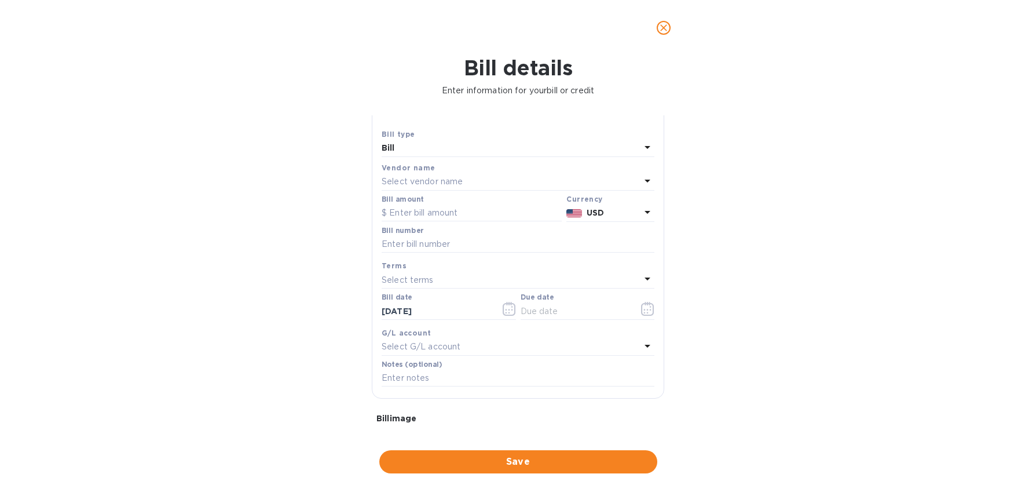 This screenshot has width=1036, height=492. What do you see at coordinates (406, 333) in the screenshot?
I see `b: G/L account` at bounding box center [406, 333].